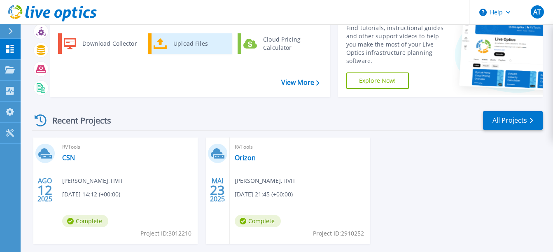  What do you see at coordinates (279, 44) in the screenshot?
I see `a: Cloud Pricing Calculator` at bounding box center [279, 44].